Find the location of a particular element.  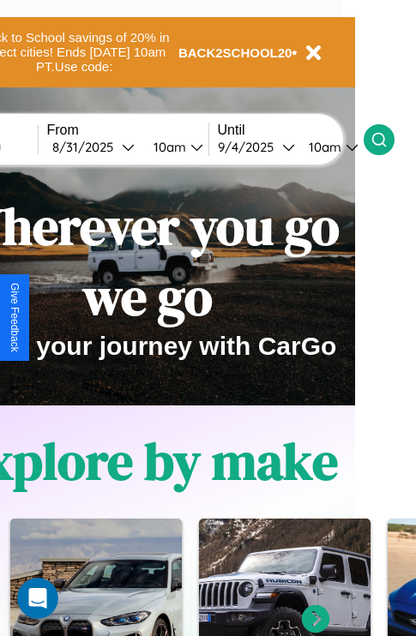

div: 9 / 4 / 2025 is located at coordinates (249, 147).